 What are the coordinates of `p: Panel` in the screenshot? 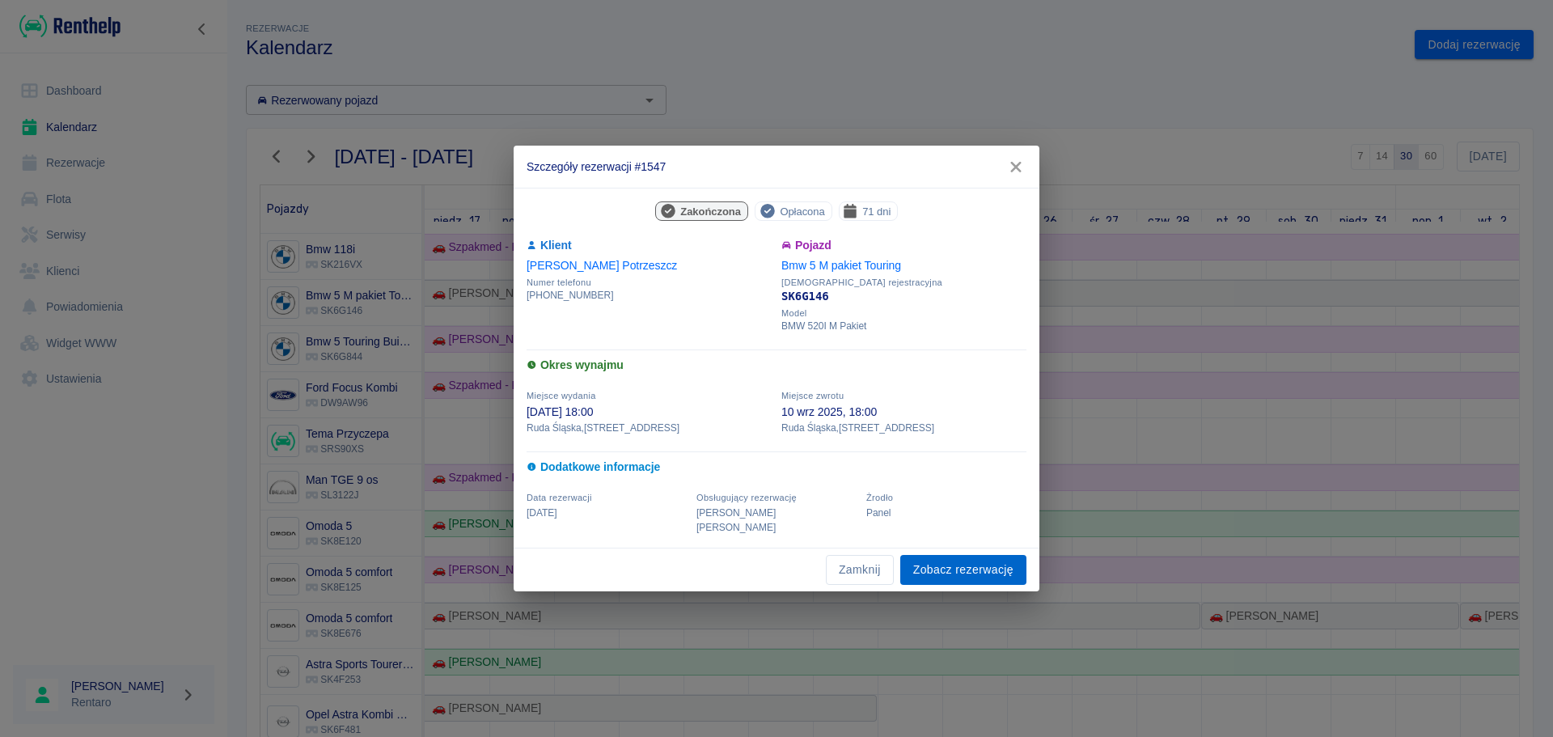 It's located at (946, 513).